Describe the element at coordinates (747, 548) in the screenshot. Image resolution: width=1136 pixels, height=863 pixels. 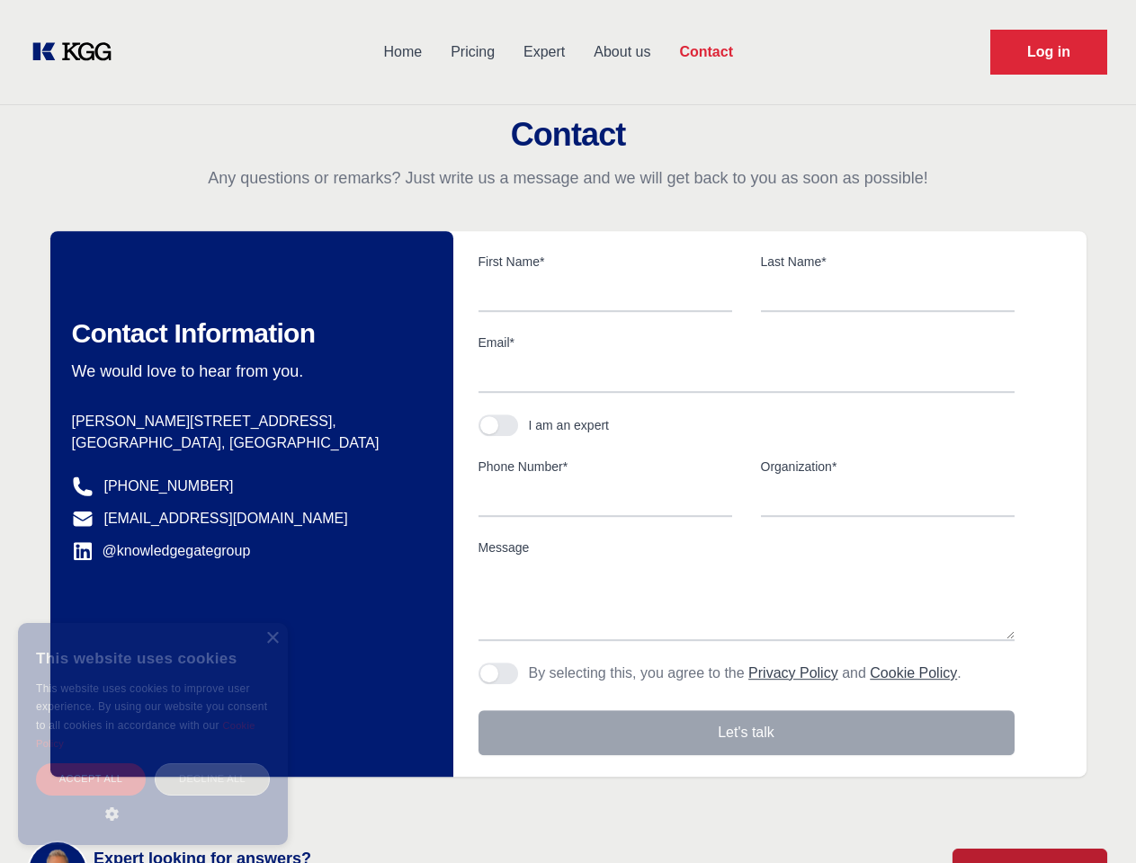
I see `label: Message` at that location.